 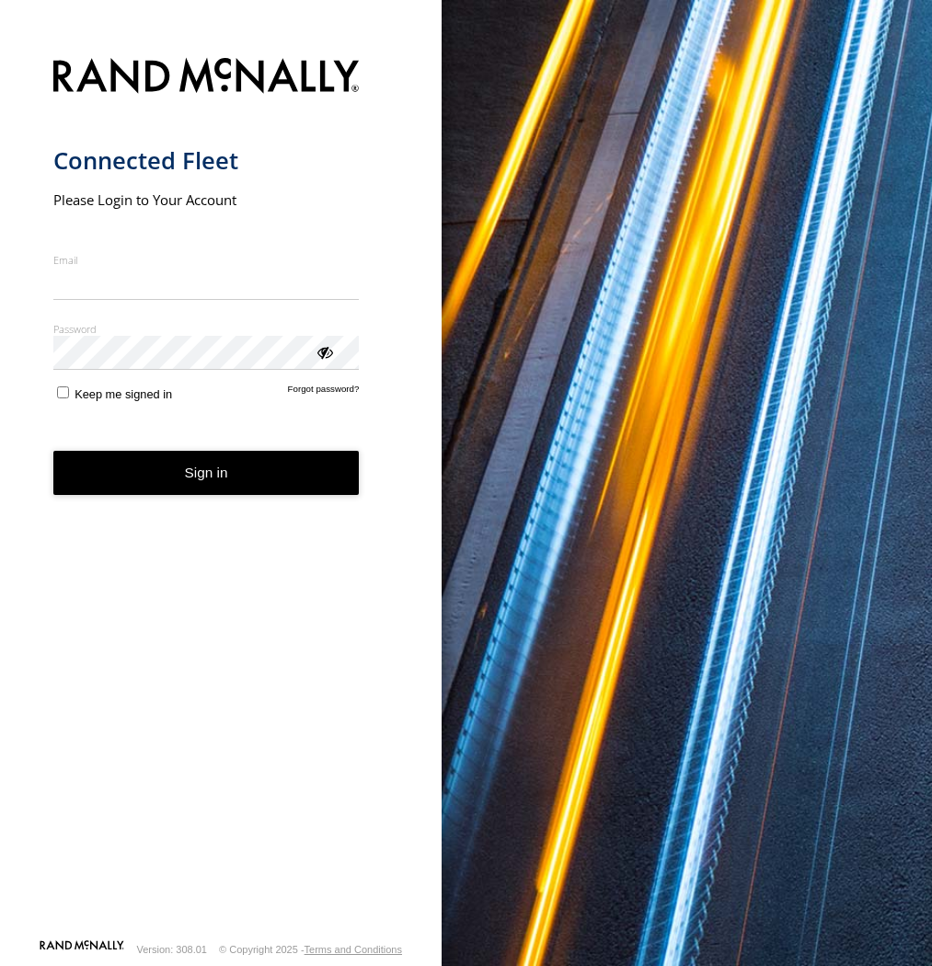 I want to click on a: Terms and Conditions, so click(x=353, y=949).